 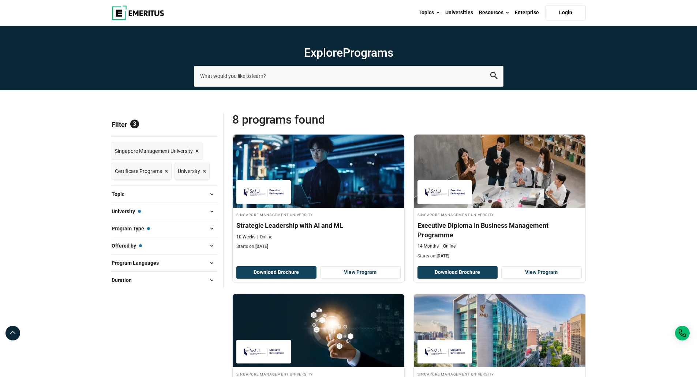 What do you see at coordinates (154, 151) in the screenshot?
I see `span: Singapore Management University` at bounding box center [154, 151].